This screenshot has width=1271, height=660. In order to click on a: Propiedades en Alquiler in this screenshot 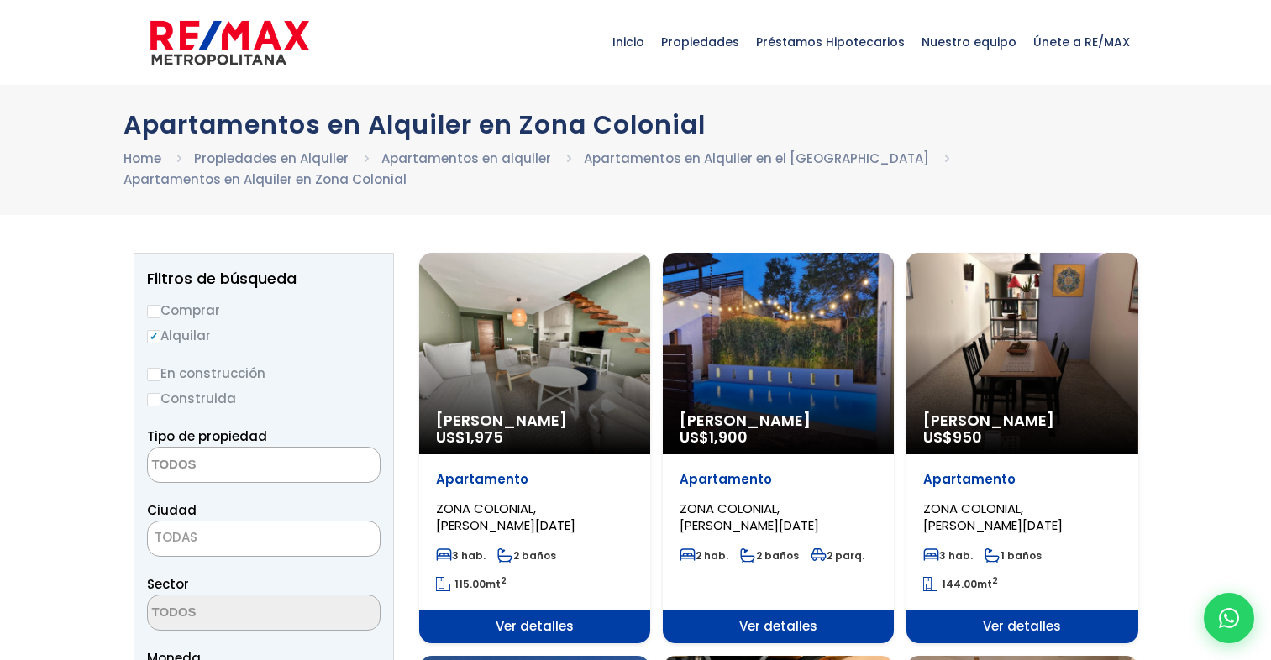, I will do `click(271, 158)`.